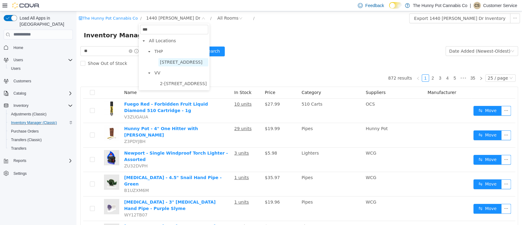 This screenshot has width=522, height=225. Describe the element at coordinates (500, 6) in the screenshot. I see `p: Customer Service` at that location.